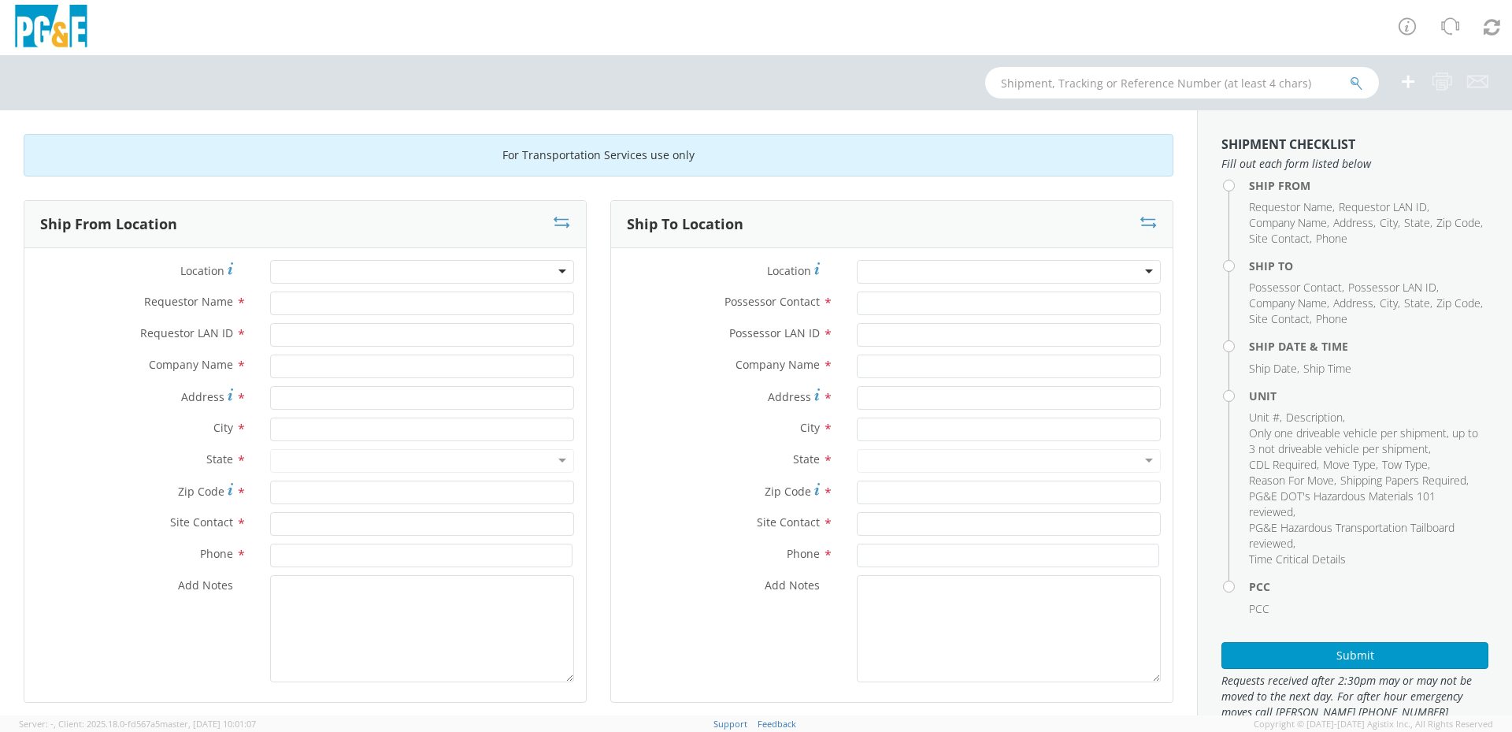  Describe the element at coordinates (730, 723) in the screenshot. I see `a: Support` at that location.